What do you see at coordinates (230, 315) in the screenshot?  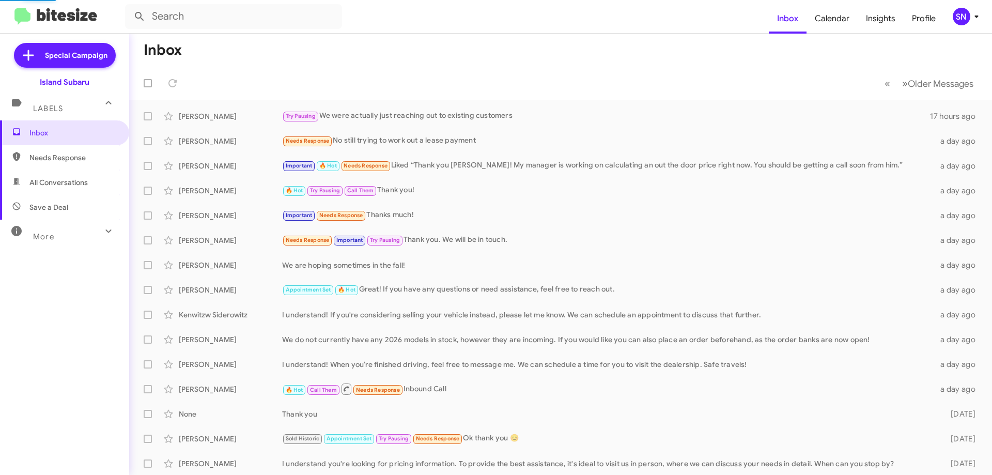 I see `div: Kenwitzw Siderowitz` at bounding box center [230, 315].